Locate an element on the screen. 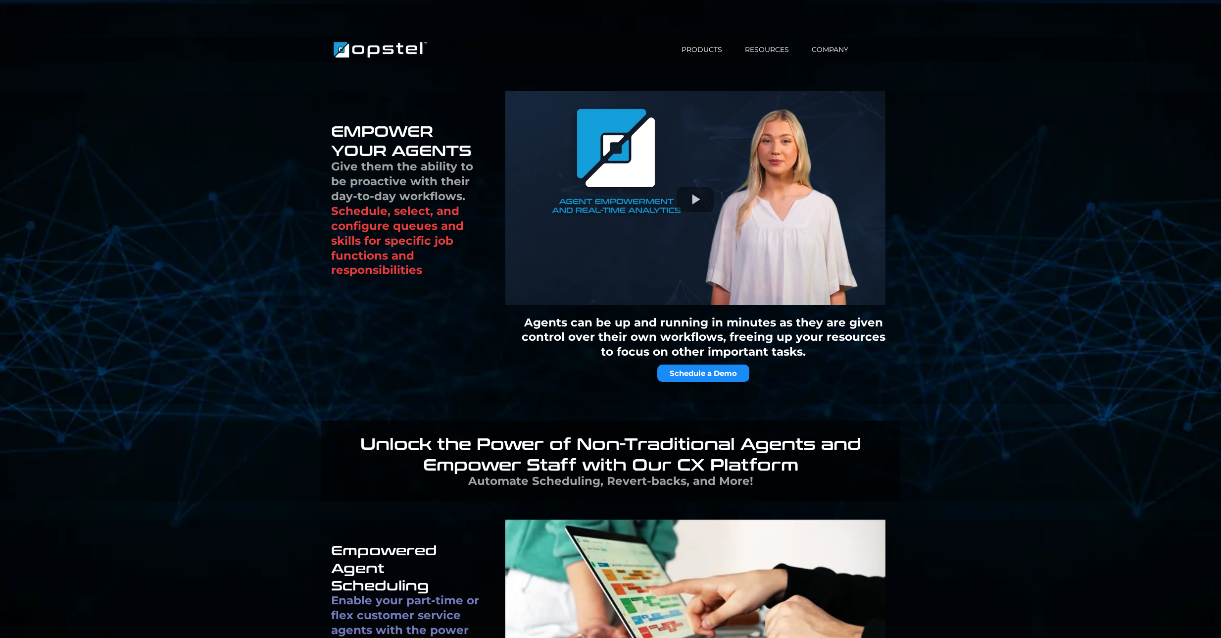 Image resolution: width=1221 pixels, height=638 pixels. a: Schedule a Demo is located at coordinates (703, 373).